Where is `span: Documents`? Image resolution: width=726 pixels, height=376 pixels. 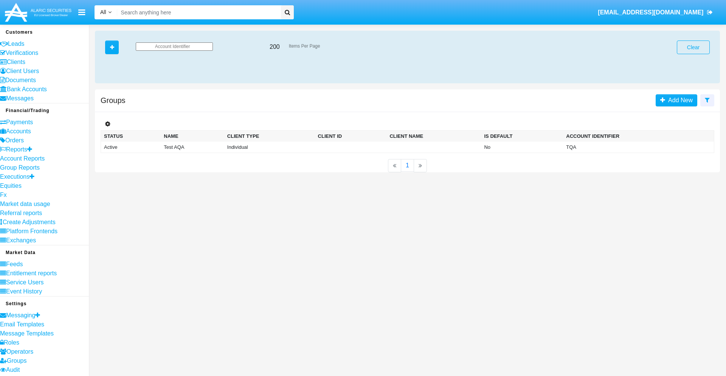 span: Documents is located at coordinates (20, 80).